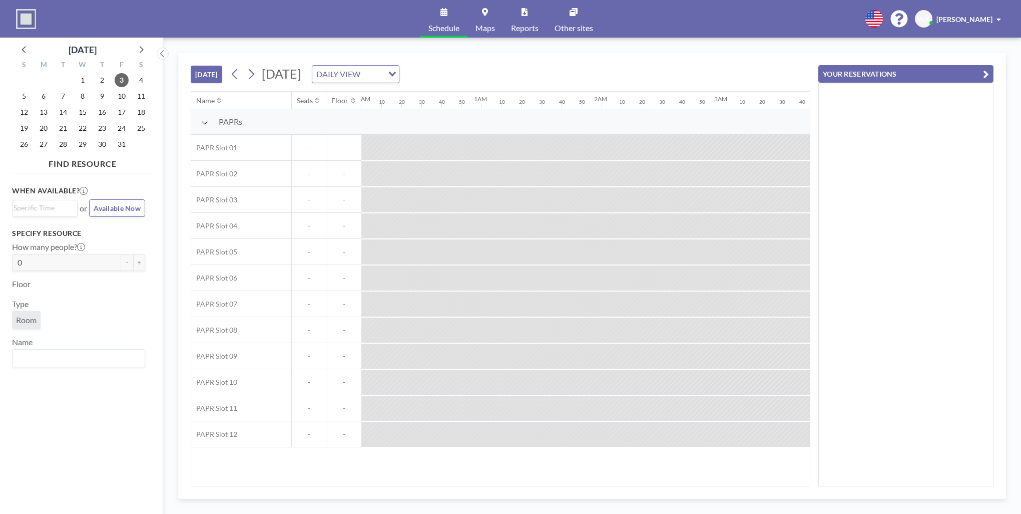 The image size is (1021, 514). Describe the element at coordinates (122, 144) in the screenshot. I see `span: Friday, October 31, 2025` at that location.